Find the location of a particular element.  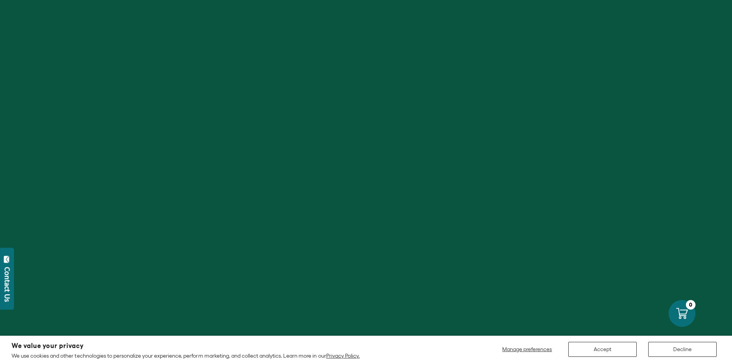

p: We use cookies and other technologies to personalize your experience, perform marketing, and coll... is located at coordinates (186, 356).